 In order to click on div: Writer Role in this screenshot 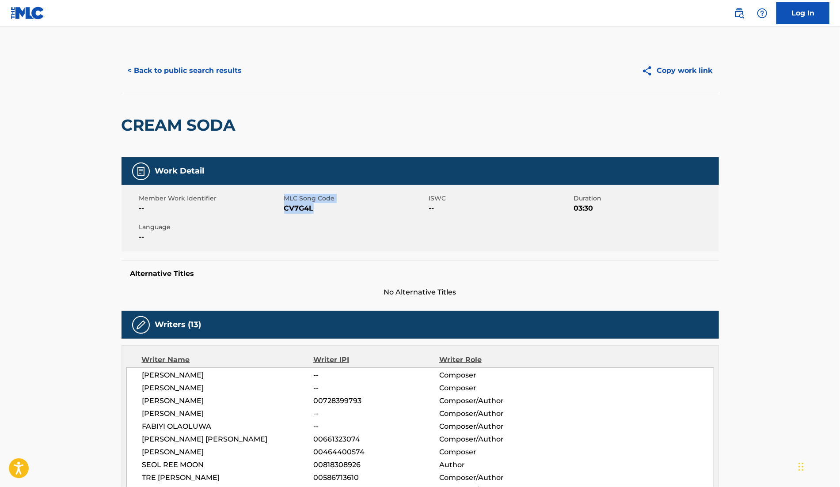, I will do `click(496, 360)`.